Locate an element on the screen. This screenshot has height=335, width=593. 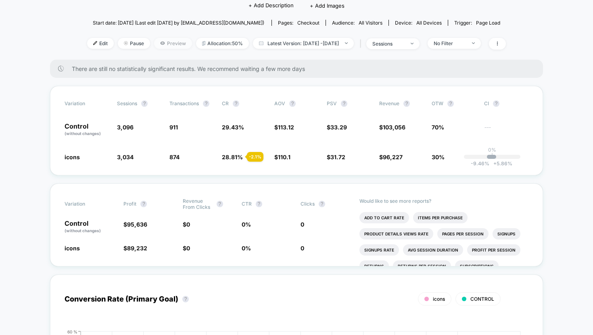
span: (without changes) is located at coordinates (83, 231).